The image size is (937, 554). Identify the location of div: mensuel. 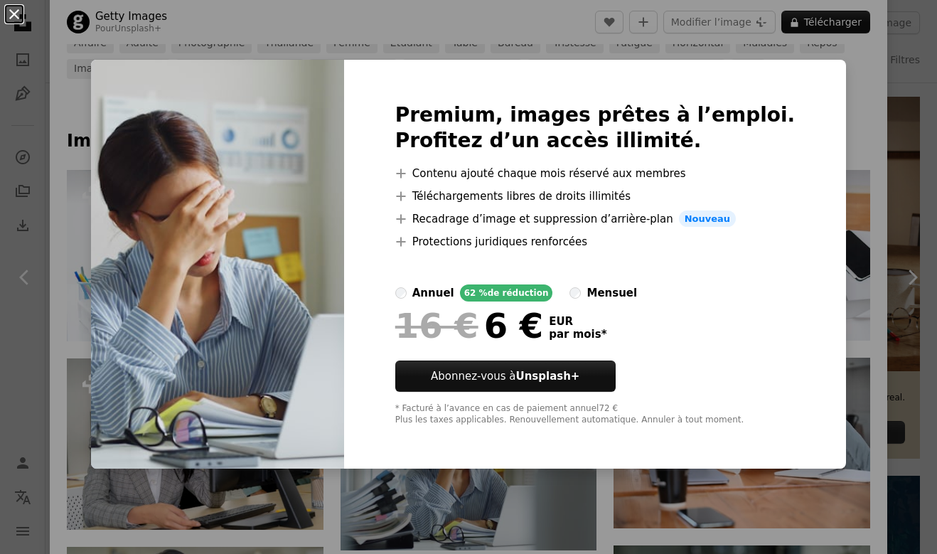
(612, 293).